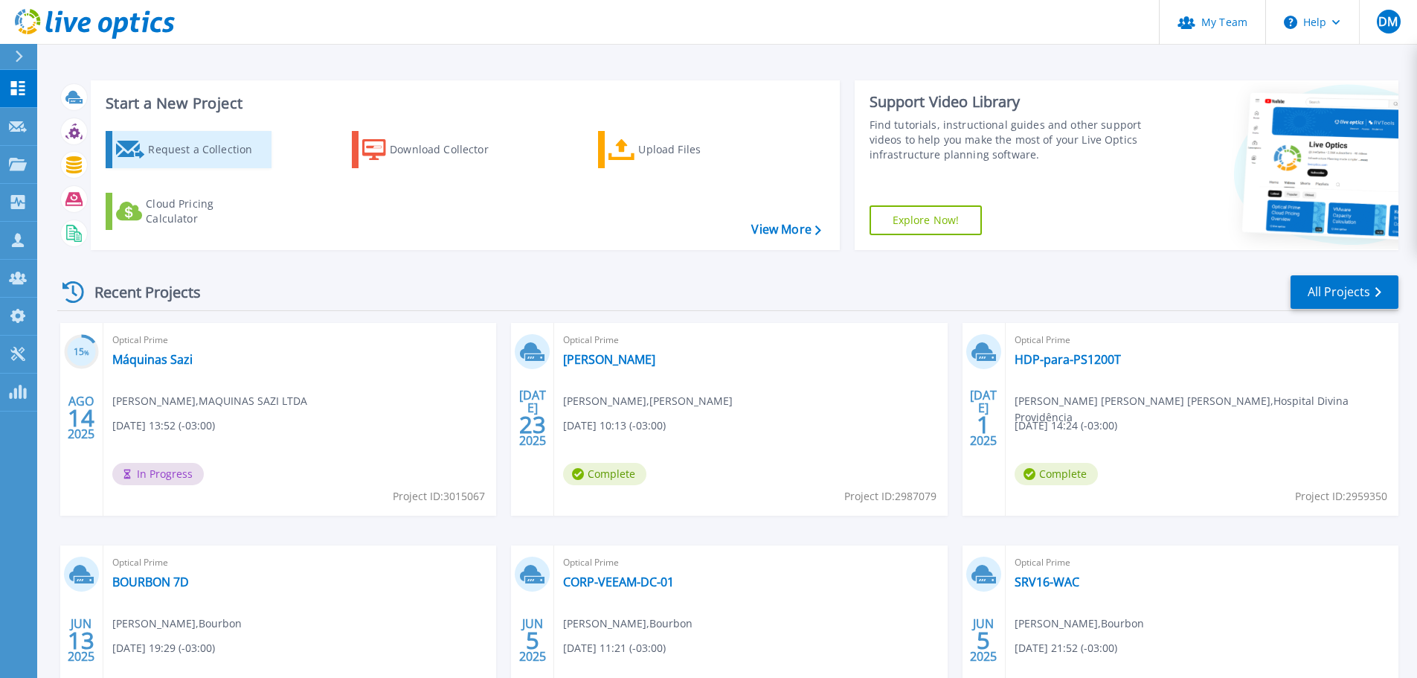 The image size is (1417, 678). Describe the element at coordinates (150, 582) in the screenshot. I see `a: BOURBON 7D` at that location.